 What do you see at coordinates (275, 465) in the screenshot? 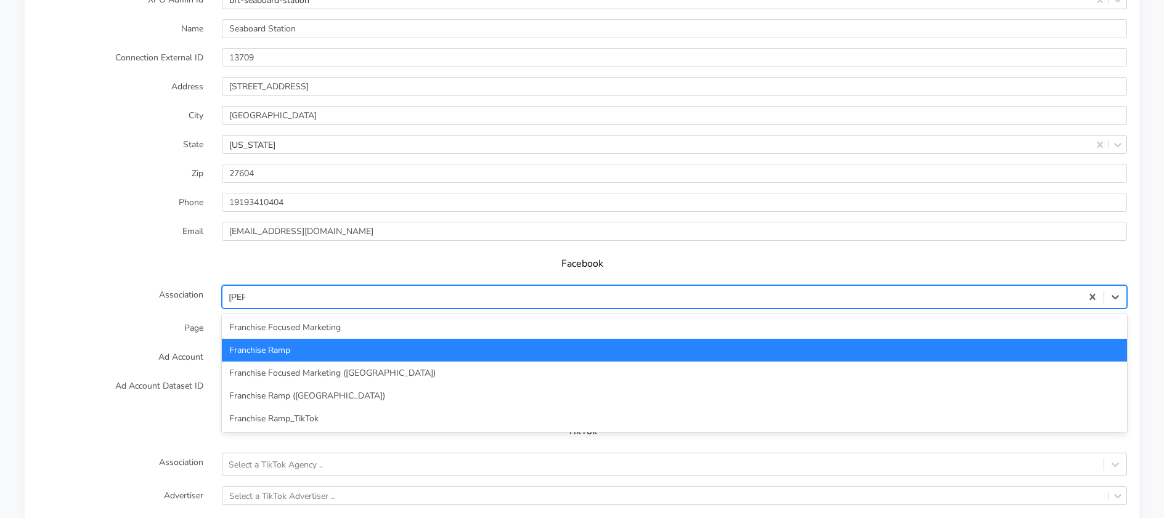
I see `div: Select a TikTok Agency ..` at bounding box center [275, 465].